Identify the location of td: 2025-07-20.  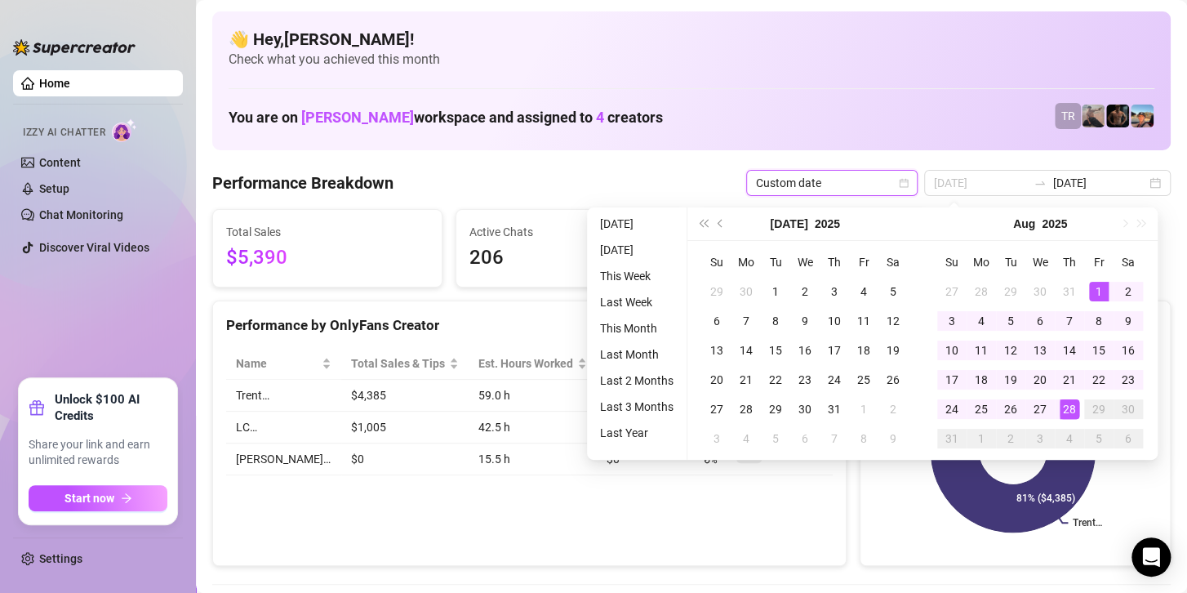
(717, 380).